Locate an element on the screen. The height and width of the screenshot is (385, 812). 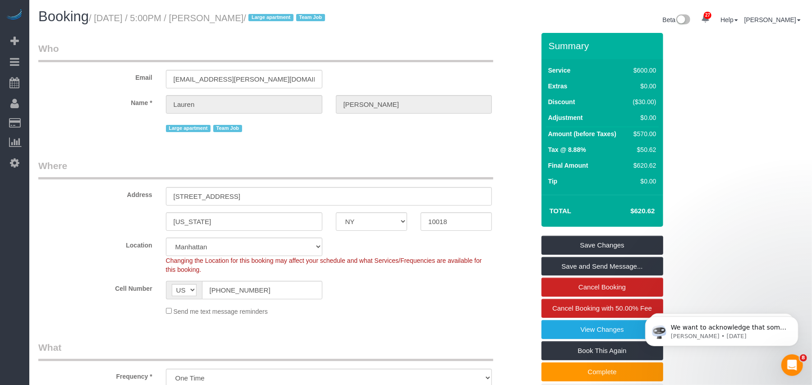
a: Cancel Booking with 50.00% Fee is located at coordinates (602, 308).